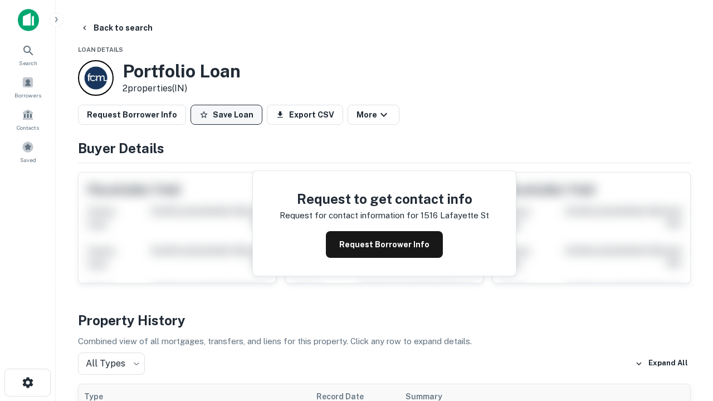 Image resolution: width=713 pixels, height=401 pixels. I want to click on button: More, so click(373, 115).